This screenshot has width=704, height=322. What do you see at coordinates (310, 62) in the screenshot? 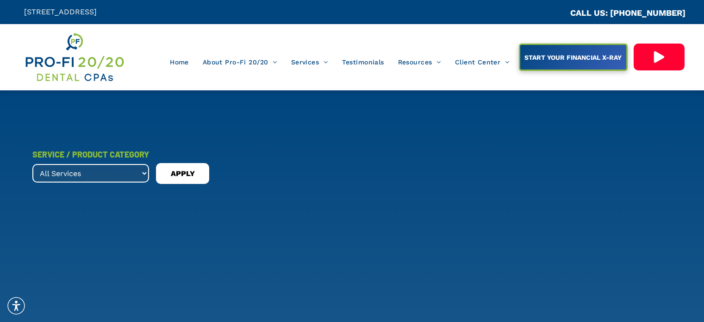
I see `a: Services` at bounding box center [310, 62].